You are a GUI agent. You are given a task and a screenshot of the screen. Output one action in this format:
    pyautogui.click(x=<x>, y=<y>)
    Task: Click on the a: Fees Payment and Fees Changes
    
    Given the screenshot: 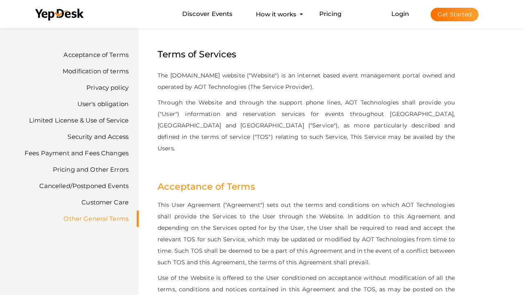 What is the action you would take?
    pyautogui.click(x=77, y=153)
    